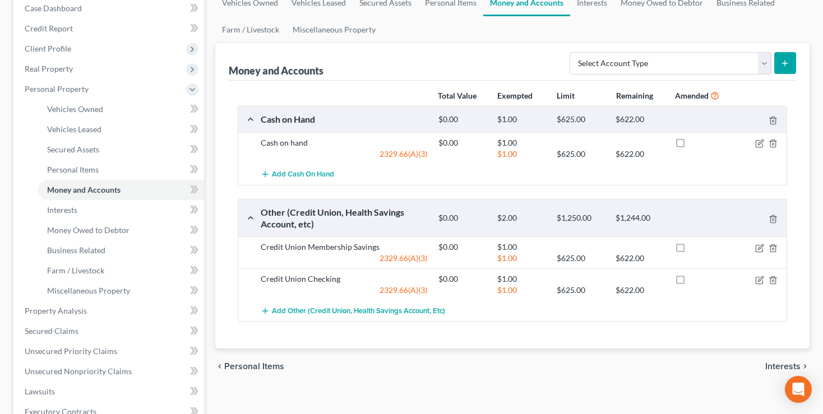  Describe the element at coordinates (121, 190) in the screenshot. I see `a: Money and Accounts` at that location.